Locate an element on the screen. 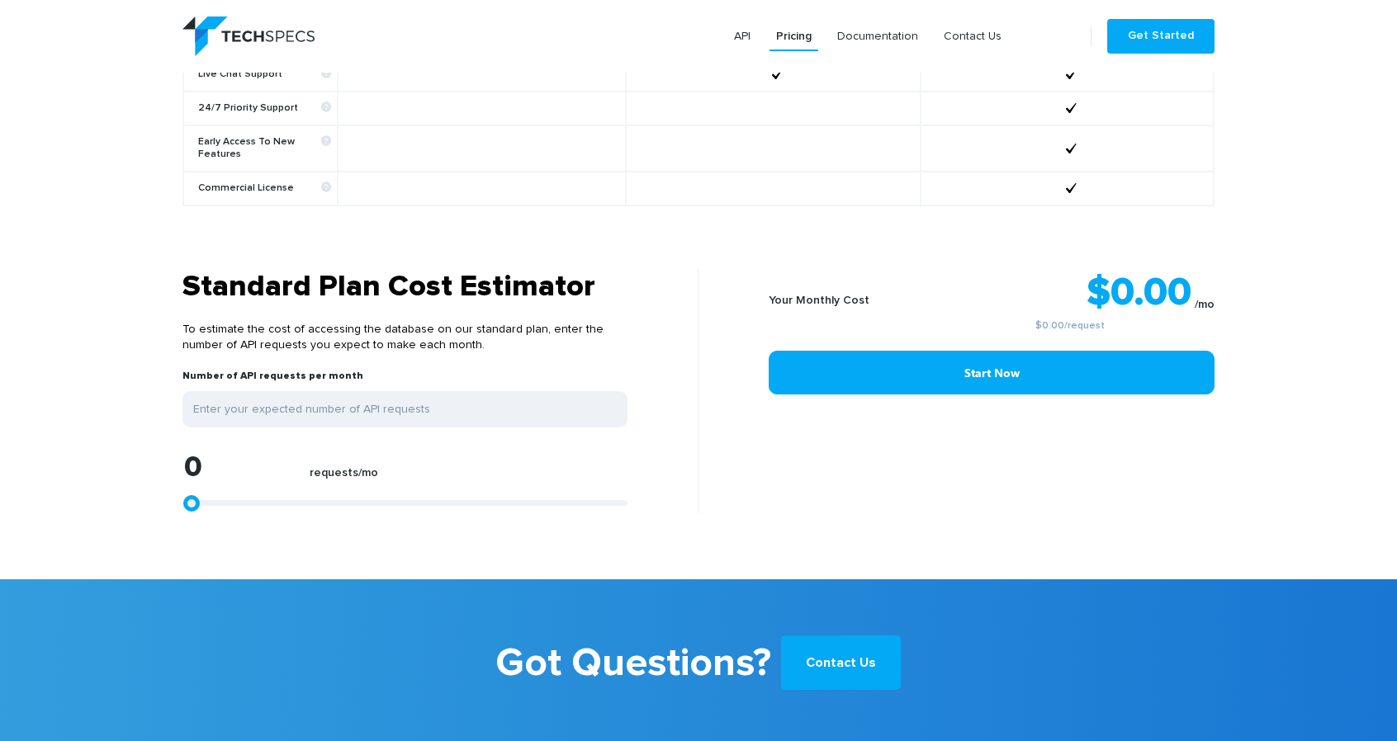 Image resolution: width=1397 pixels, height=741 pixels. b: Got Questions? is located at coordinates (633, 664).